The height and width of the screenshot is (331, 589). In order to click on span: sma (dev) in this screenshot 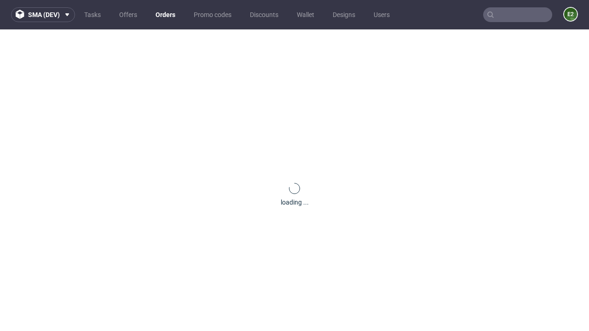, I will do `click(44, 15)`.